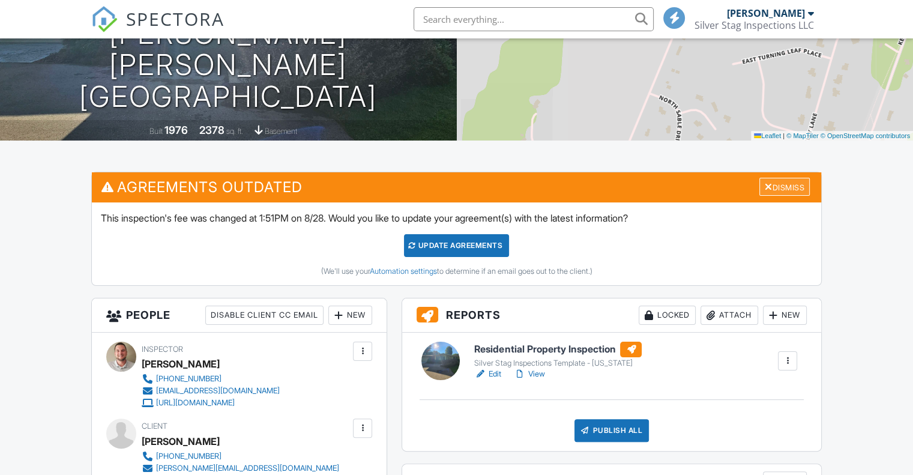 This screenshot has width=913, height=475. I want to click on div: Silver Stag Inspections LLC, so click(754, 25).